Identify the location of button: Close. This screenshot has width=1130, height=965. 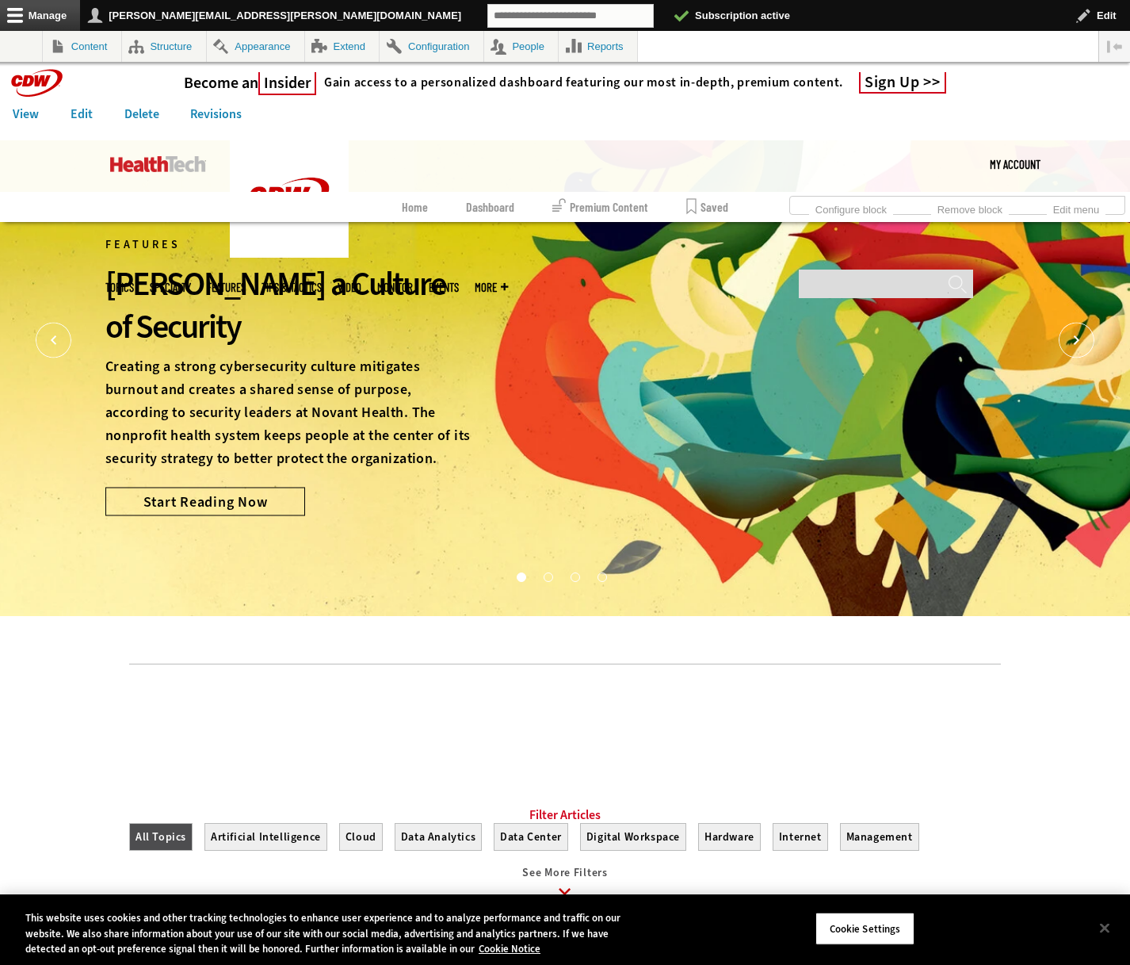
(1105, 928).